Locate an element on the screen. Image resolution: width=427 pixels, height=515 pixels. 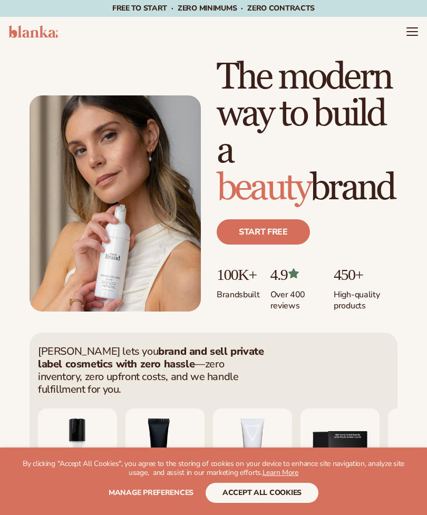
h1: The modern way to build a brand is located at coordinates (307, 133).